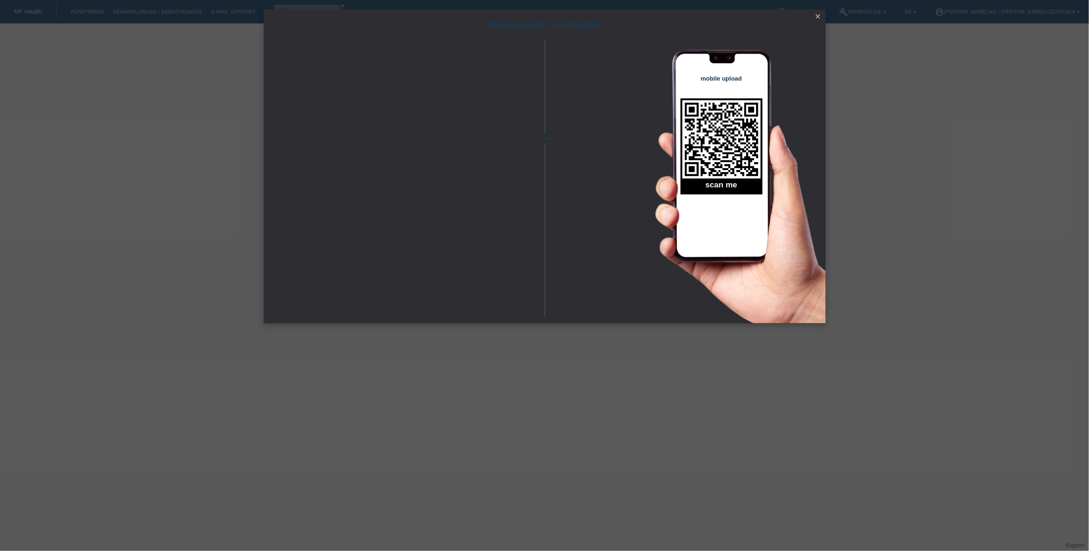 This screenshot has width=1089, height=551. Describe the element at coordinates (721, 187) in the screenshot. I see `h2: scan me` at that location.